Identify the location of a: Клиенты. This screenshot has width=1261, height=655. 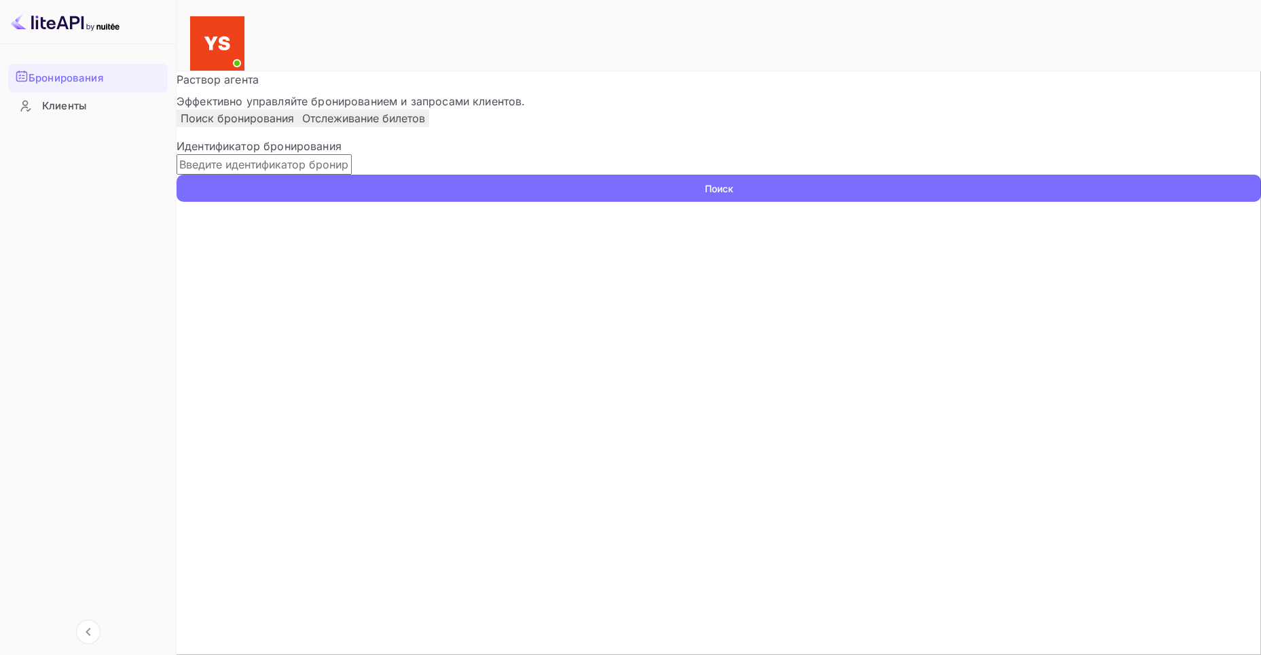
(88, 105).